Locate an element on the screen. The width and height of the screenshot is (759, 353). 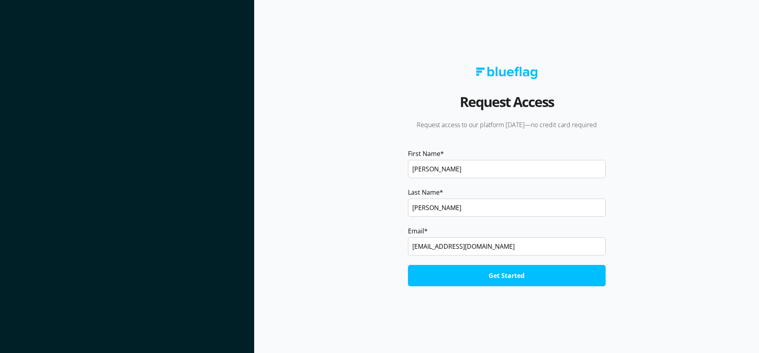
img: Blue Flag logo is located at coordinates (507, 73).